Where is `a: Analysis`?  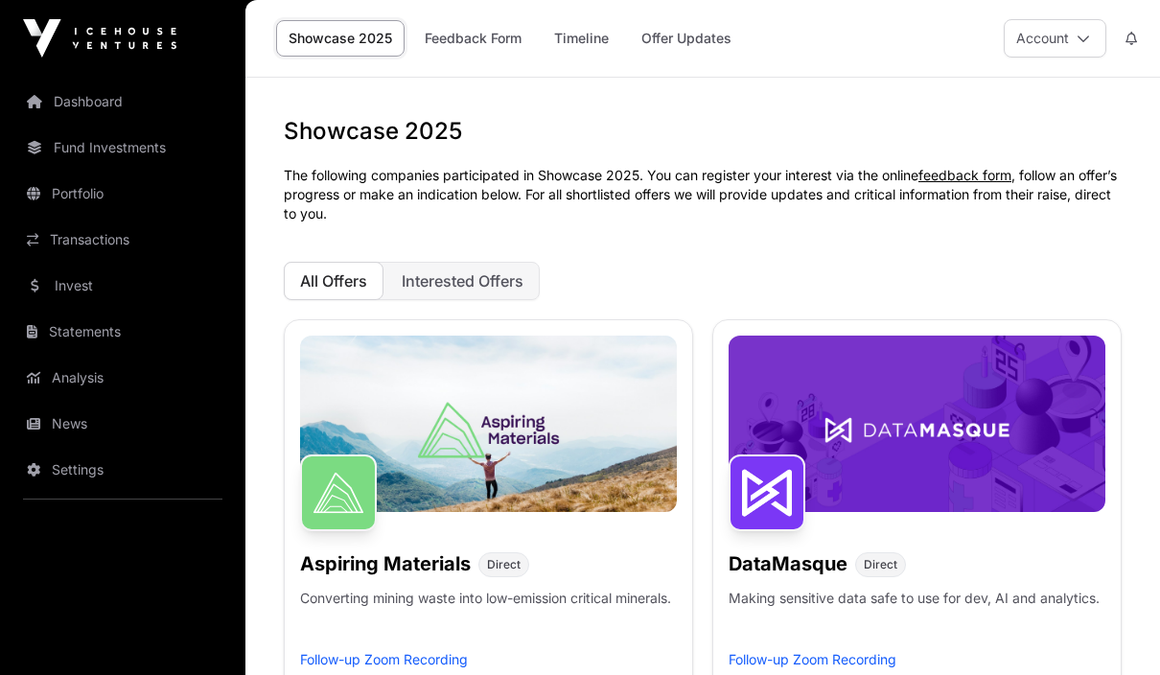 a: Analysis is located at coordinates (123, 378).